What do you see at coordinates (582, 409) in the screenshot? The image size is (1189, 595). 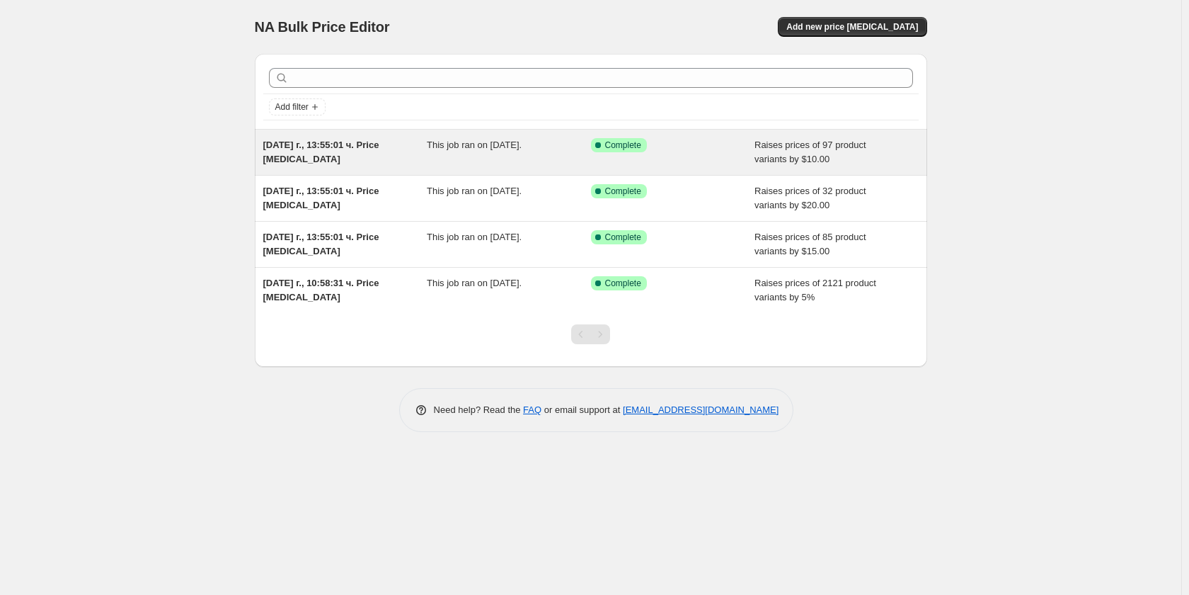 I see `span: or email support at` at bounding box center [582, 409].